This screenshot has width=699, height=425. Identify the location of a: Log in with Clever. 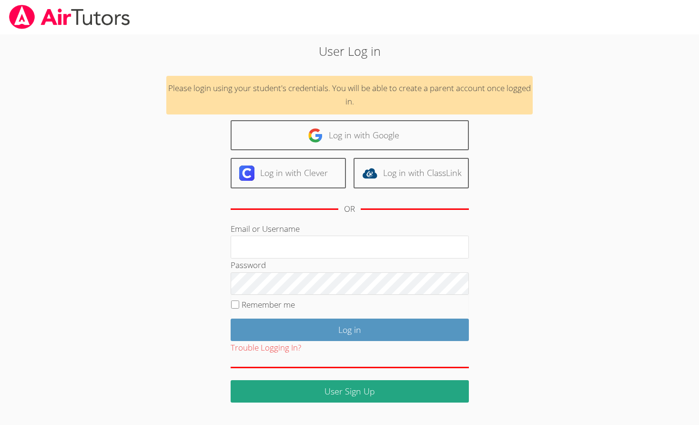
(288, 173).